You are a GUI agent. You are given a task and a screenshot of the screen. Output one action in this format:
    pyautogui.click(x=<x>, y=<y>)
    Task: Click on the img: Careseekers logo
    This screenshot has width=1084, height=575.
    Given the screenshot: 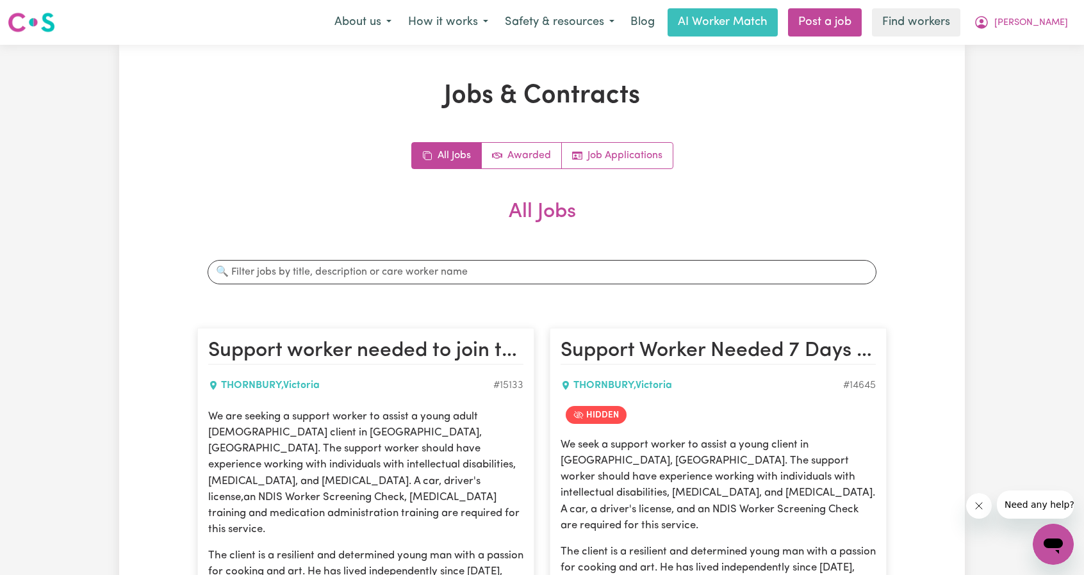 What is the action you would take?
    pyautogui.click(x=31, y=22)
    